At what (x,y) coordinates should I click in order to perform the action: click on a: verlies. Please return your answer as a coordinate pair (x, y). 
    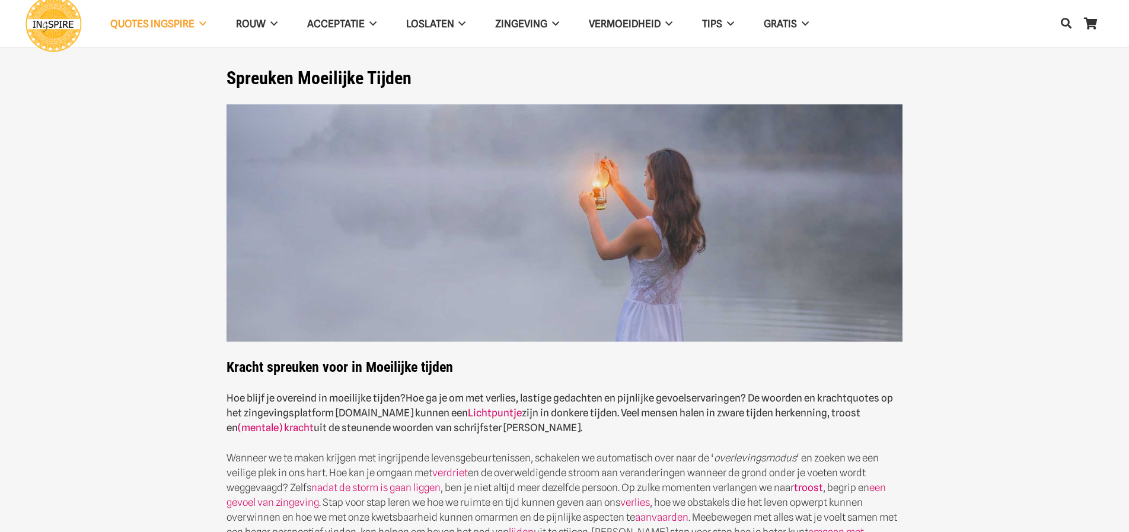
    Looking at the image, I should click on (635, 502).